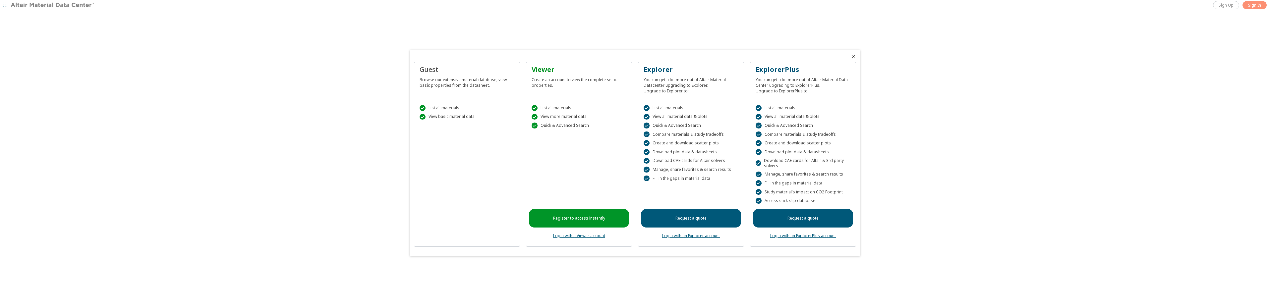 The height and width of the screenshot is (306, 1270). I want to click on button: Close, so click(853, 57).